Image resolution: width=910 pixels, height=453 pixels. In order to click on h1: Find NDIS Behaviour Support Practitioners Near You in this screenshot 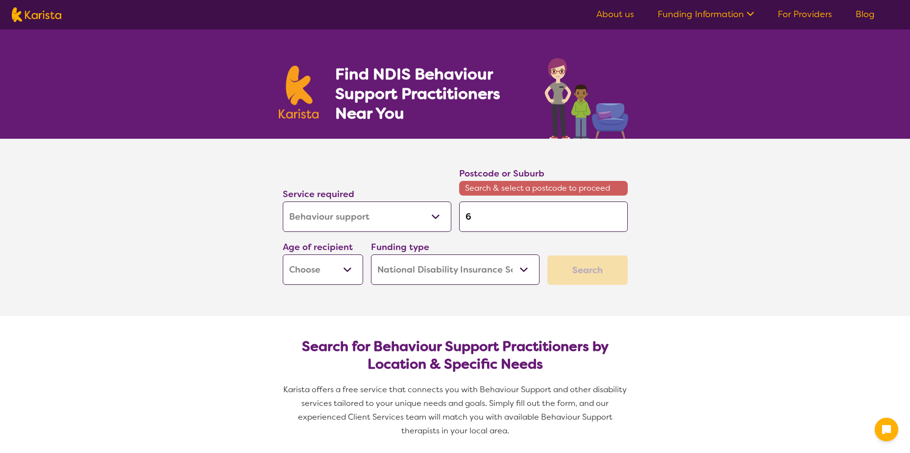, I will do `click(430, 94)`.